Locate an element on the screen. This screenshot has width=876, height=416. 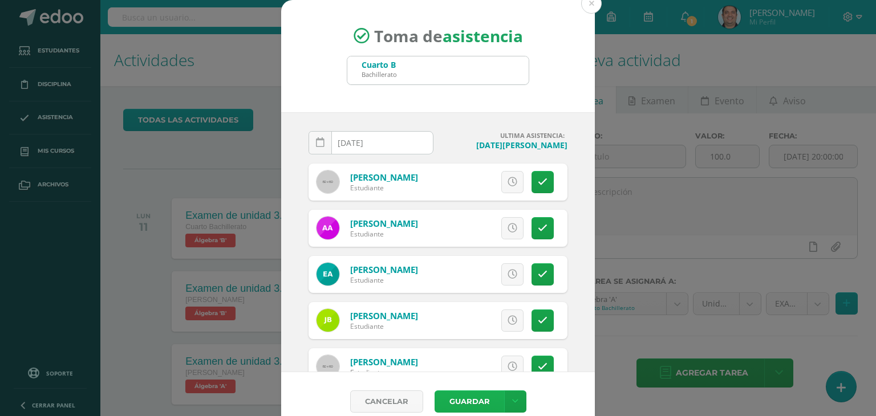
button: Guardar is located at coordinates (469, 401).